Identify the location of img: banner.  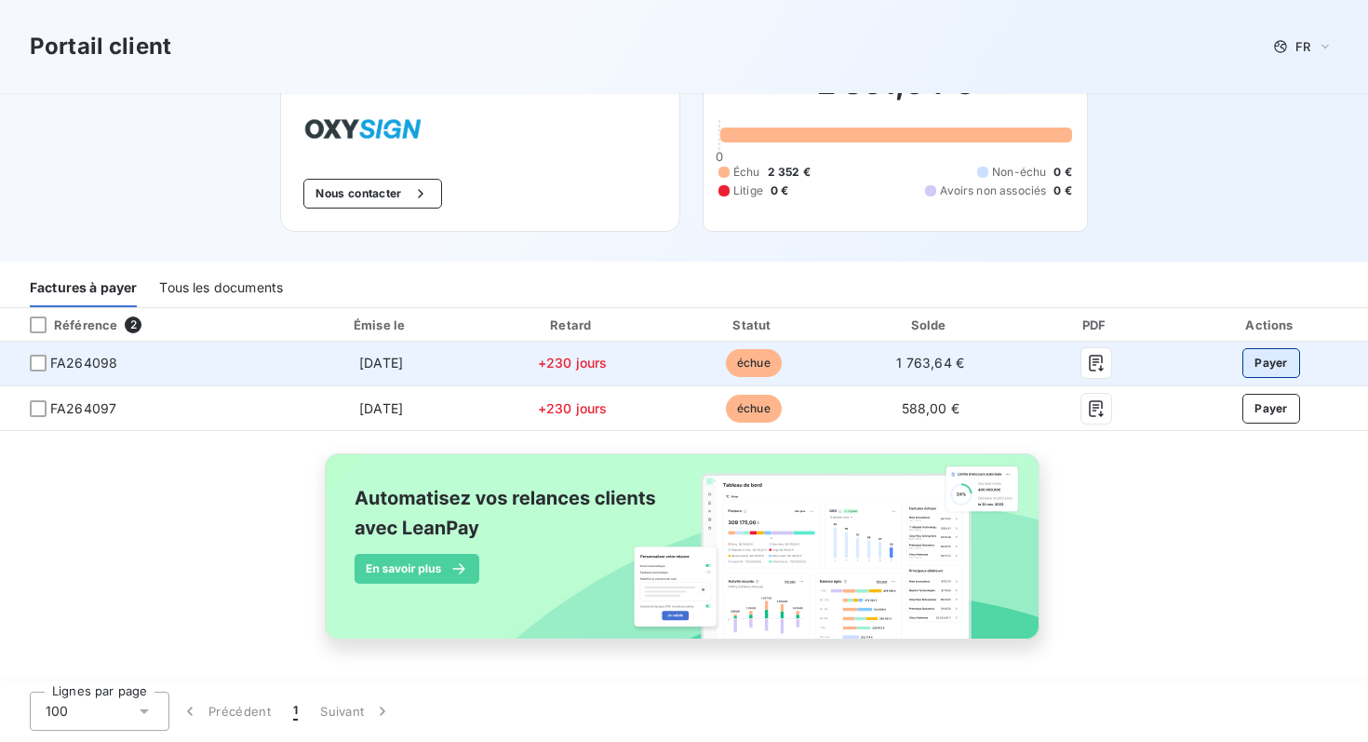
(684, 557).